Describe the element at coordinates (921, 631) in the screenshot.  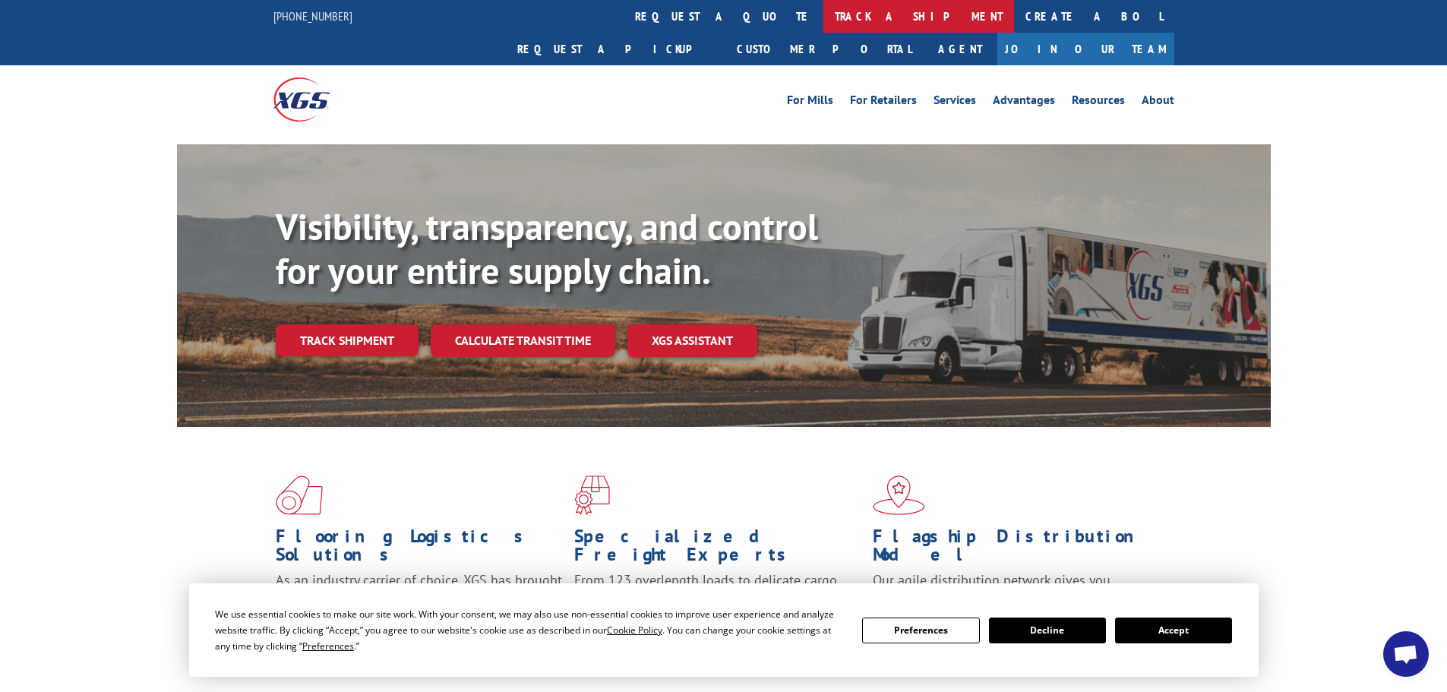
I see `button: Preferences` at that location.